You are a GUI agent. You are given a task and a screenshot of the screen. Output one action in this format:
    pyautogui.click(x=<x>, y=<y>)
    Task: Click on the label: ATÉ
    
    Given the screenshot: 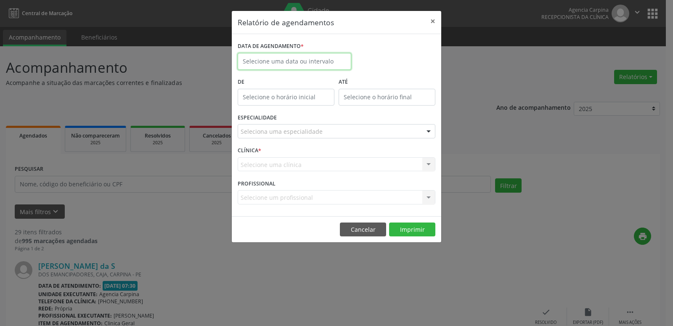 What is the action you would take?
    pyautogui.click(x=387, y=82)
    